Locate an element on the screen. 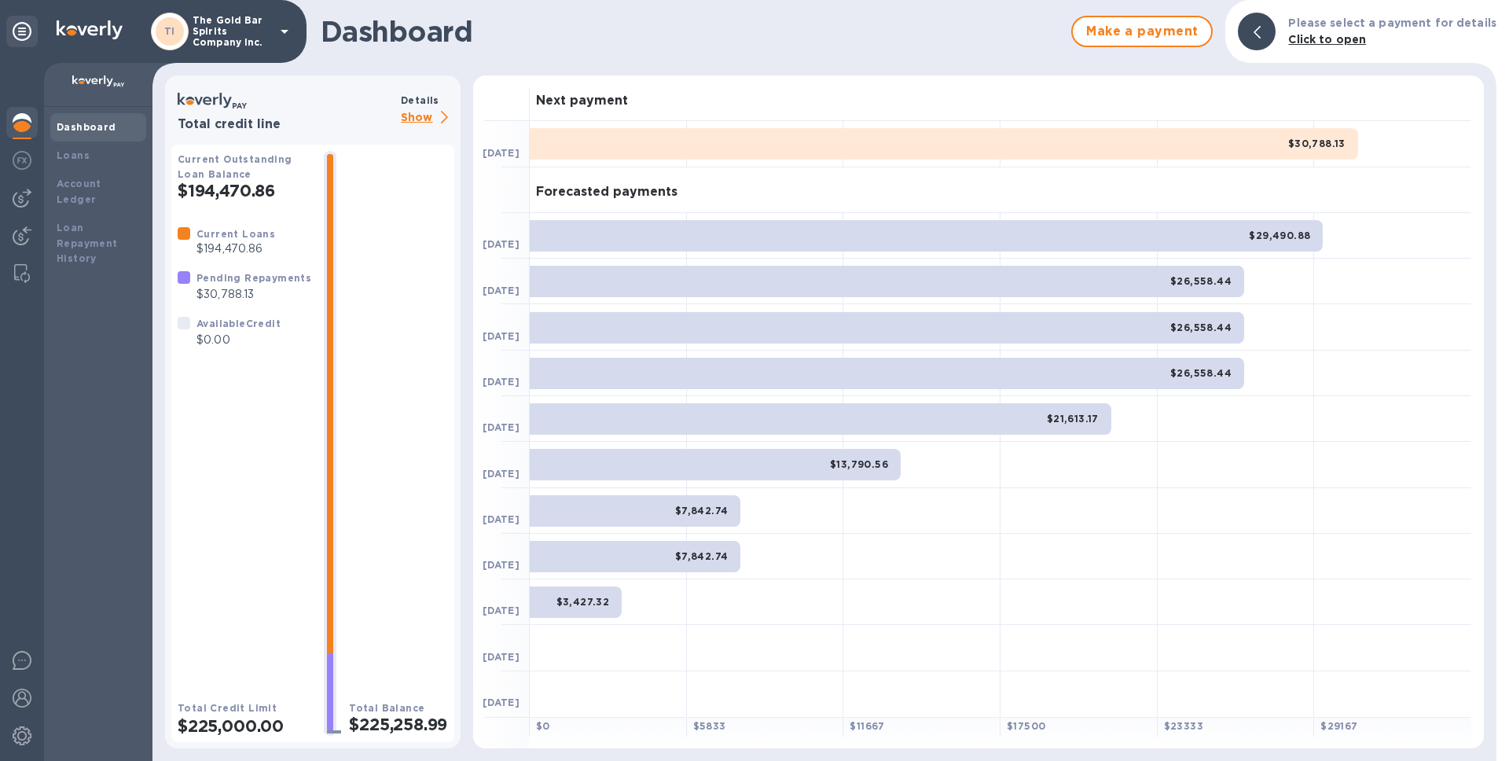 The image size is (1509, 761). b: TI is located at coordinates (170, 31).